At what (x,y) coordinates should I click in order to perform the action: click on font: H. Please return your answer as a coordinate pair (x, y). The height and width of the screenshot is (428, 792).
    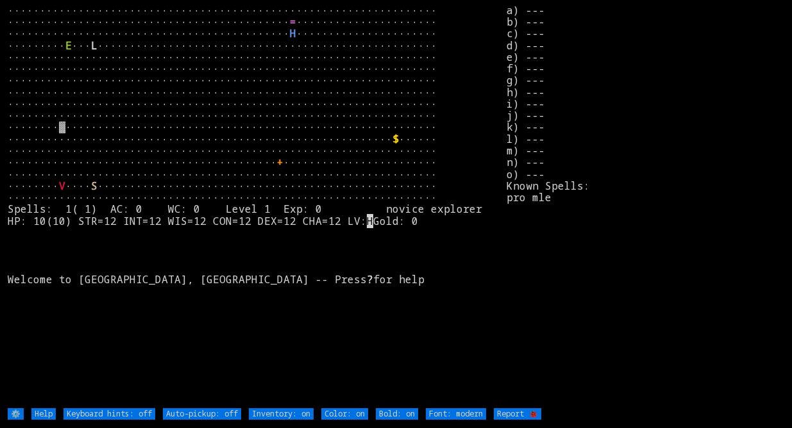
    Looking at the image, I should click on (293, 33).